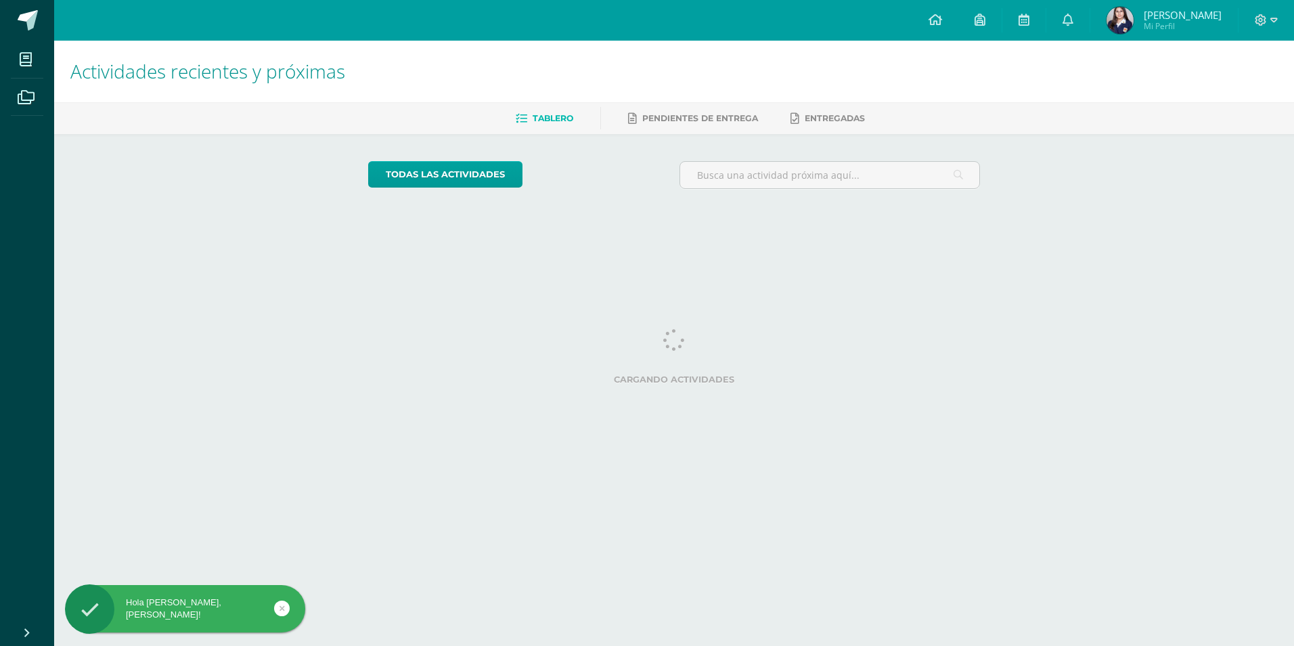 The image size is (1294, 646). I want to click on input: Busca una actividad próxima aquí..., so click(830, 175).